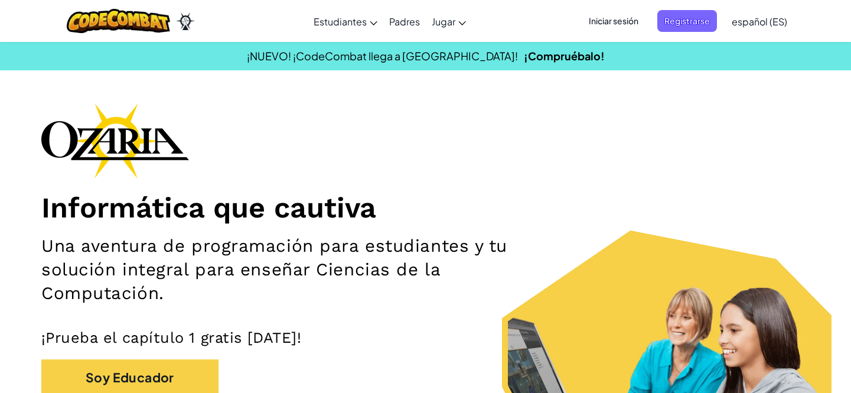  I want to click on span: Jugar, so click(443, 21).